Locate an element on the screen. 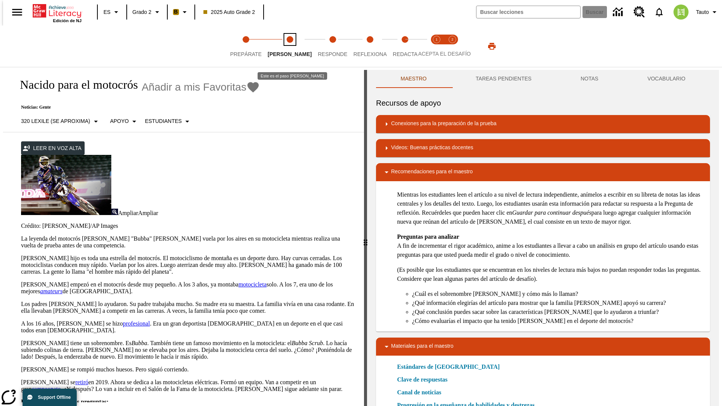 The height and width of the screenshot is (406, 722). span: Prepárate is located at coordinates (246, 54).